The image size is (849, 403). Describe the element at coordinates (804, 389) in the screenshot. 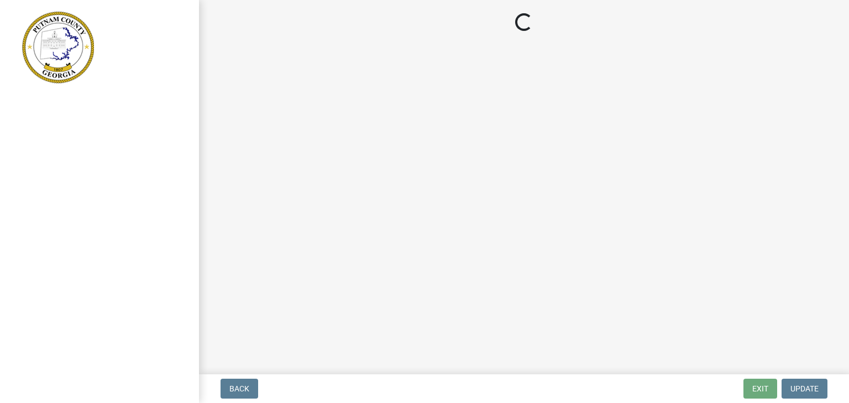

I see `button: Update` at that location.